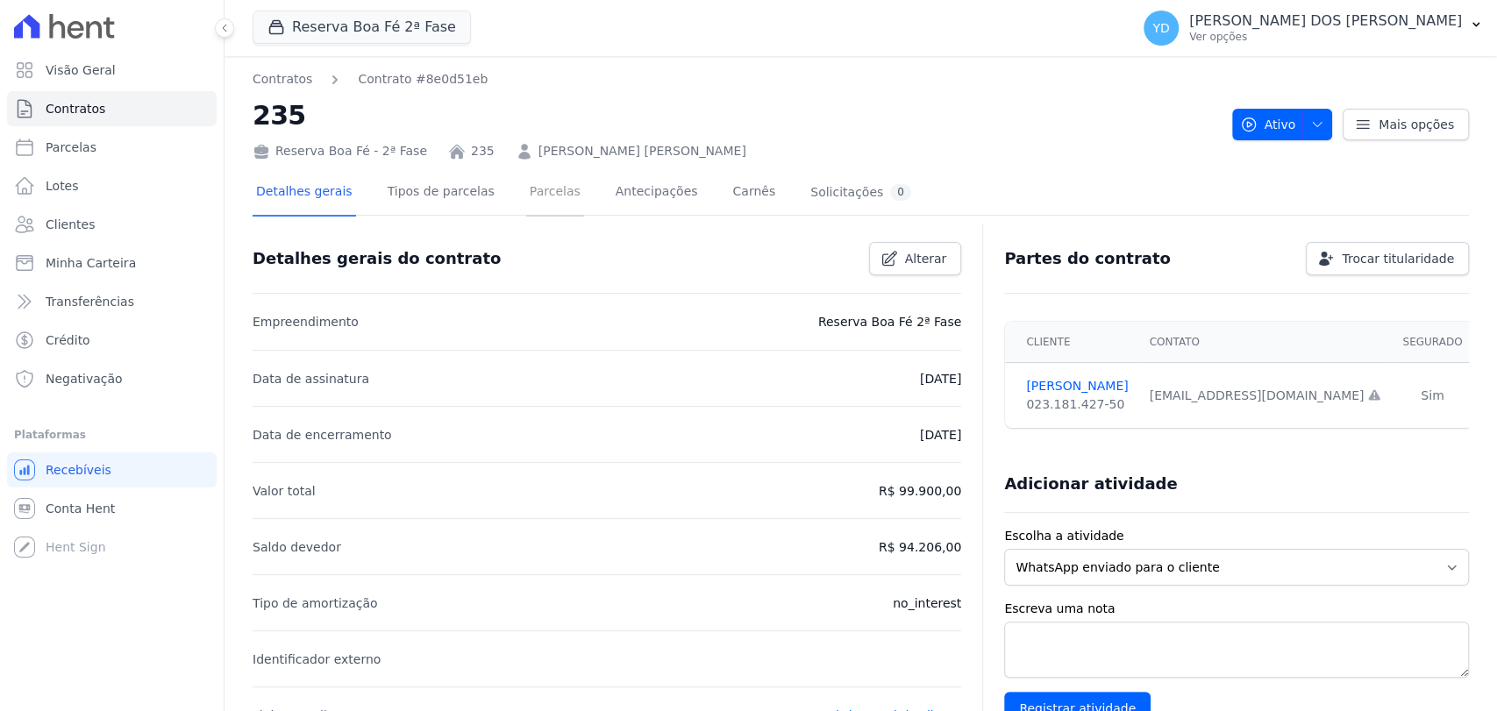  I want to click on span: Parcelas, so click(71, 147).